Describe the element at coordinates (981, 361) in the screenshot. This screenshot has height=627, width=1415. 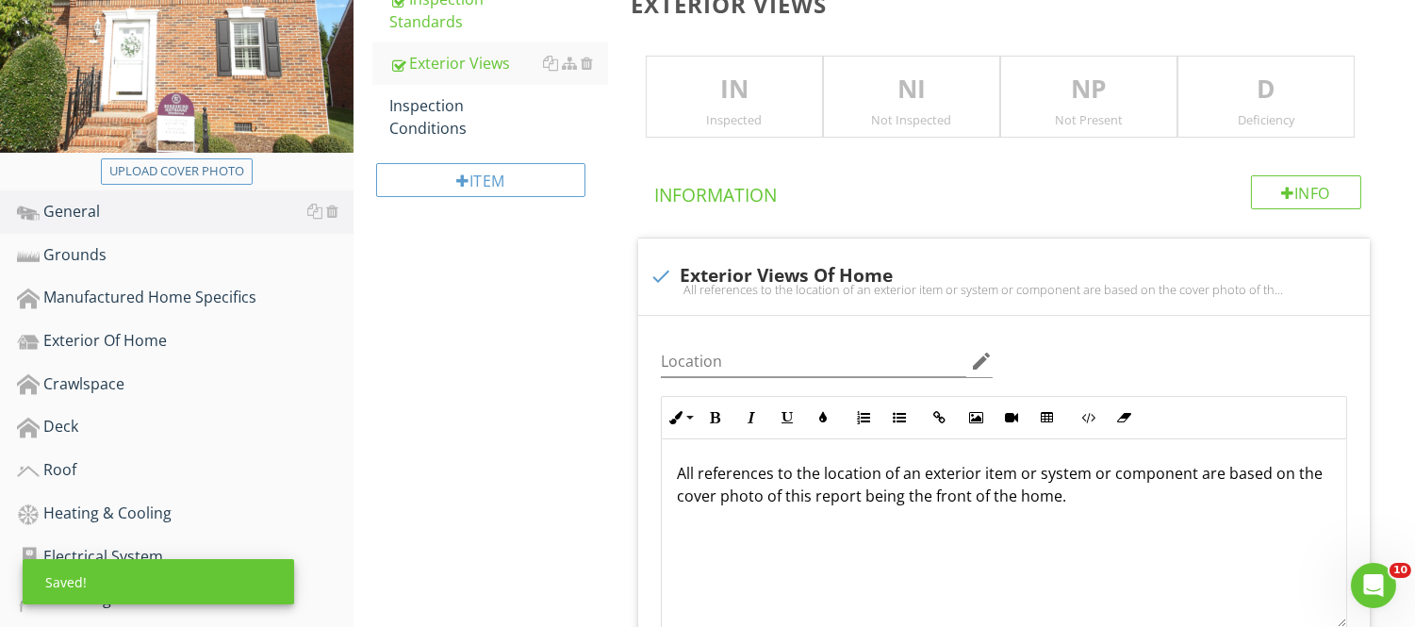
I see `i: edit` at that location.